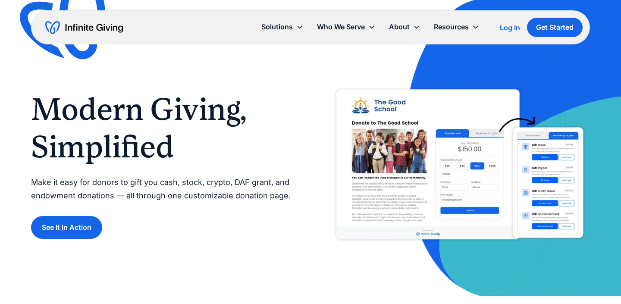 This screenshot has width=621, height=304. I want to click on a: See It In Action, so click(66, 227).